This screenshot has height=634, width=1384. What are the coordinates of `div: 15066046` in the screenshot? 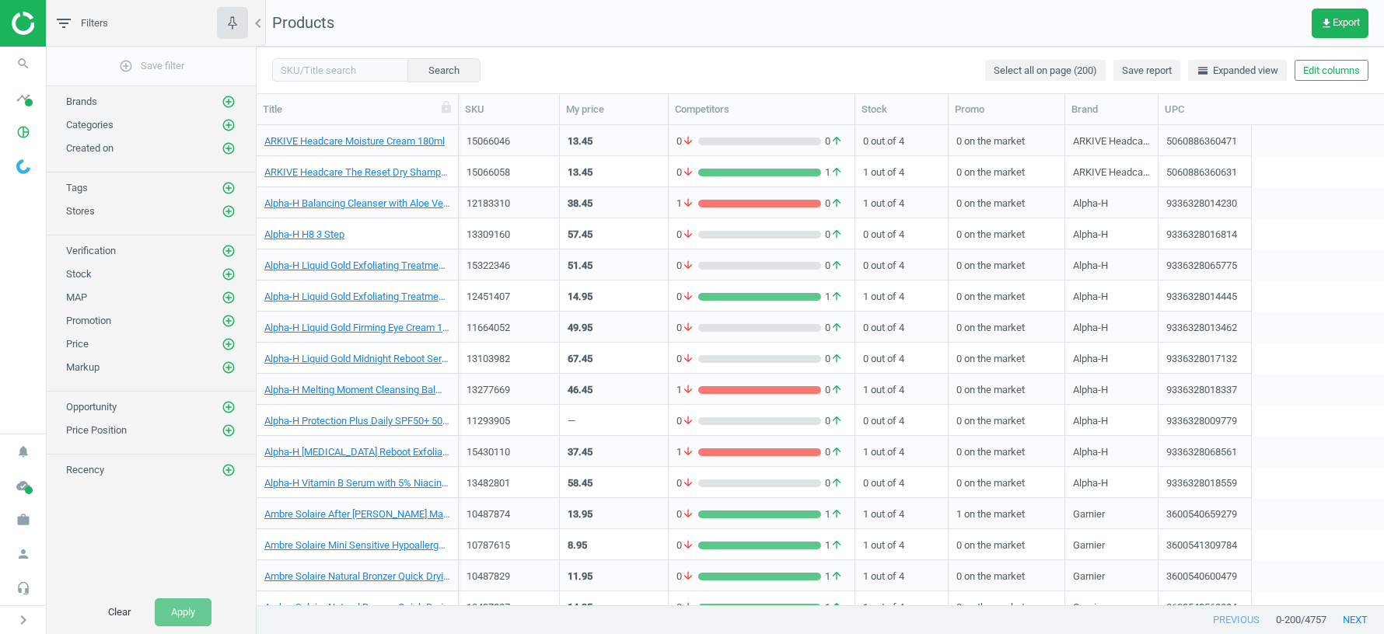 It's located at (508, 142).